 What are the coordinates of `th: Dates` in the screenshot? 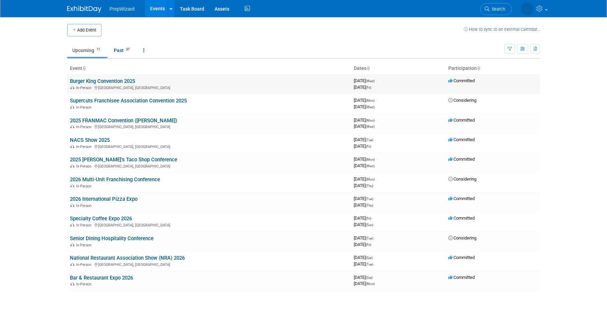 It's located at (398, 69).